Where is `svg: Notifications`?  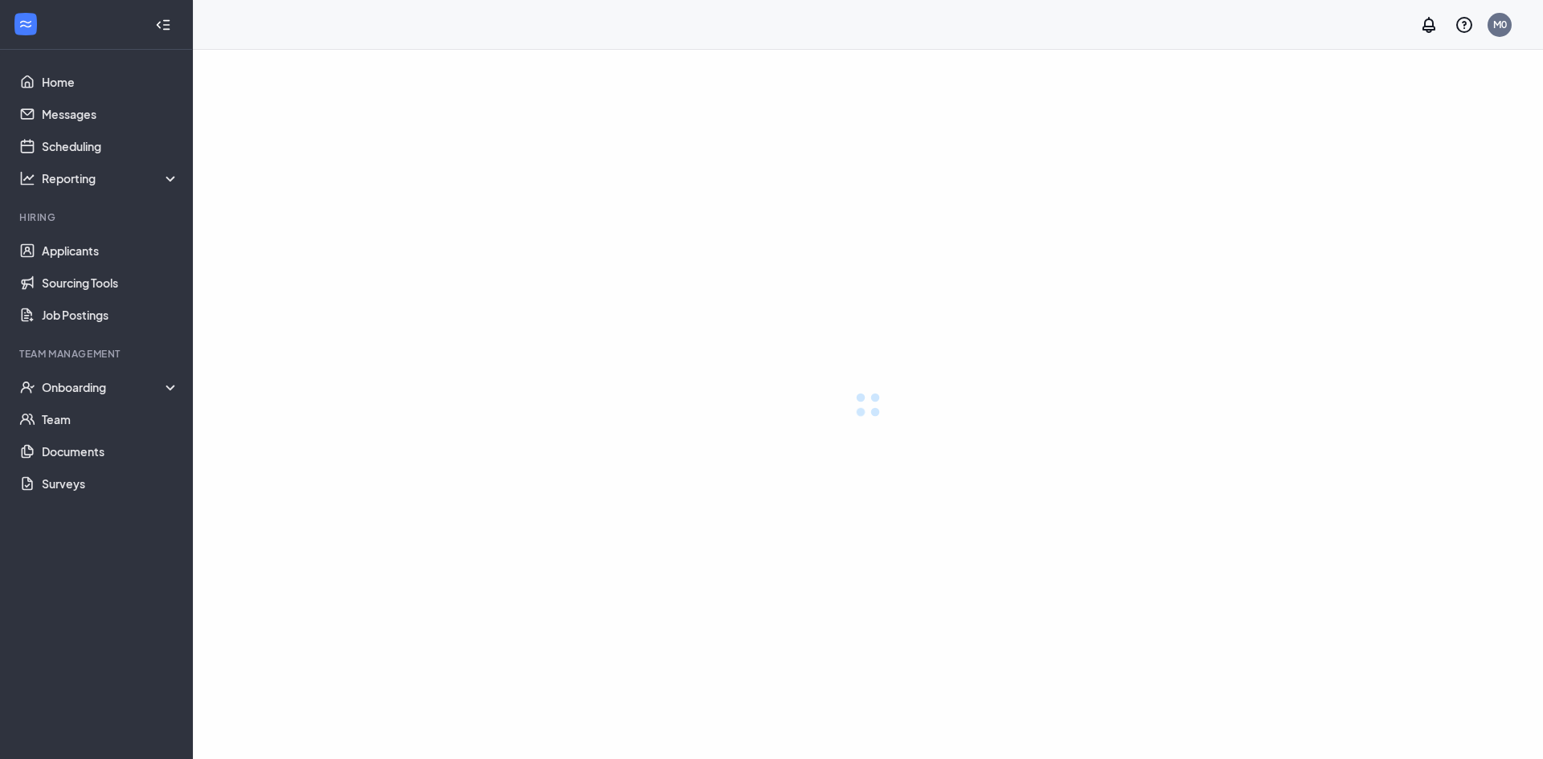
svg: Notifications is located at coordinates (1429, 25).